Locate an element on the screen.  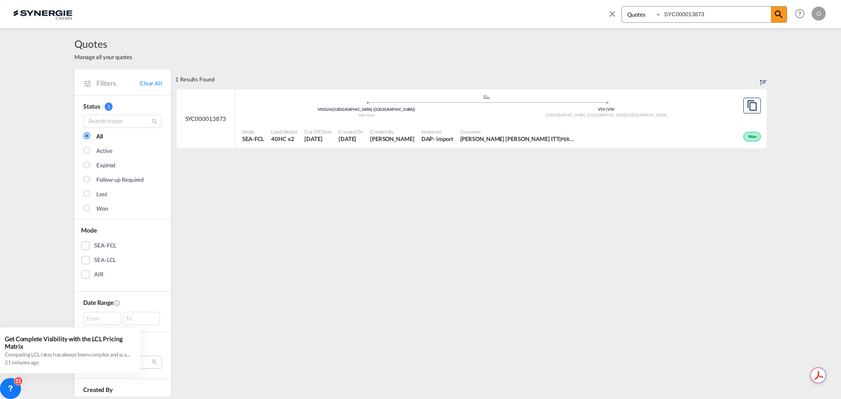
md-checkbox: SEA-LCL is located at coordinates (123, 260).